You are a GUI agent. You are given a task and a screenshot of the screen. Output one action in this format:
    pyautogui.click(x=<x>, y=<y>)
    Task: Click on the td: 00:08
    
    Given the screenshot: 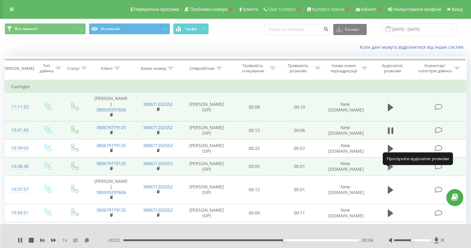 What is the action you would take?
    pyautogui.click(x=254, y=107)
    